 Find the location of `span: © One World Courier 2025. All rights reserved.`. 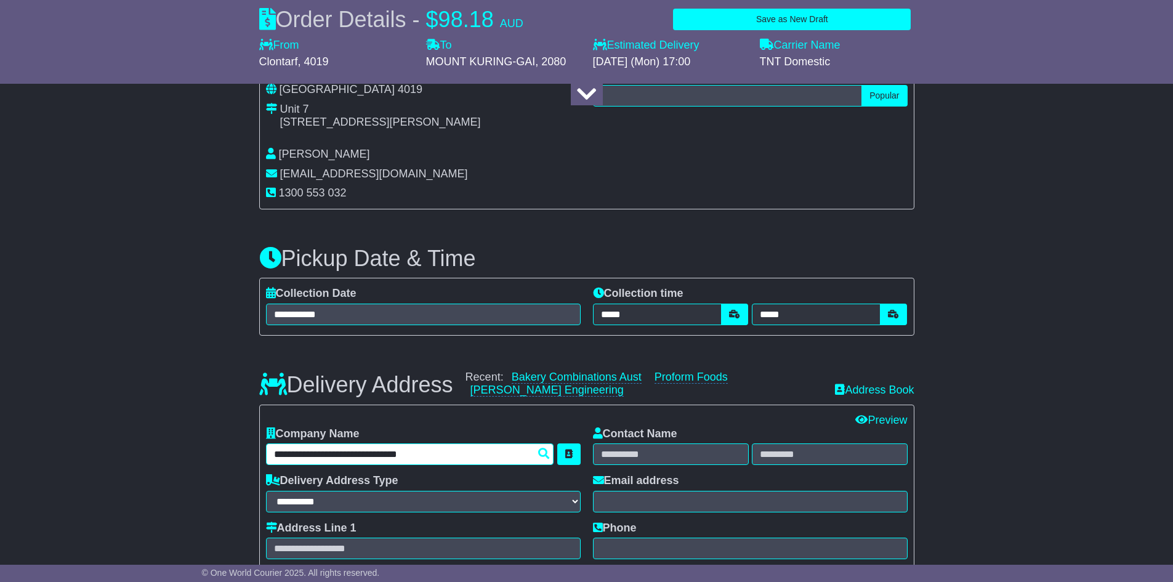

span: © One World Courier 2025. All rights reserved. is located at coordinates (291, 573).